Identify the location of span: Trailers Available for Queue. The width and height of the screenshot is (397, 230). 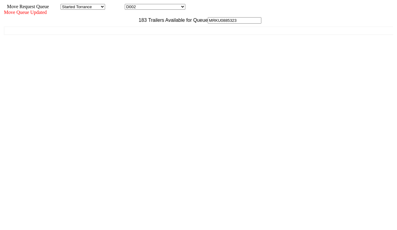
(178, 20).